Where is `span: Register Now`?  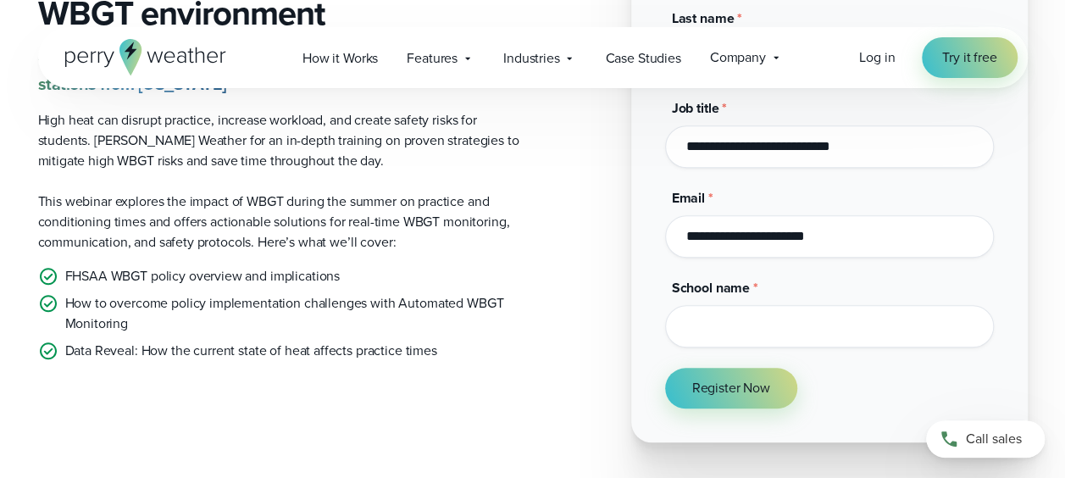
span: Register Now is located at coordinates (731, 388).